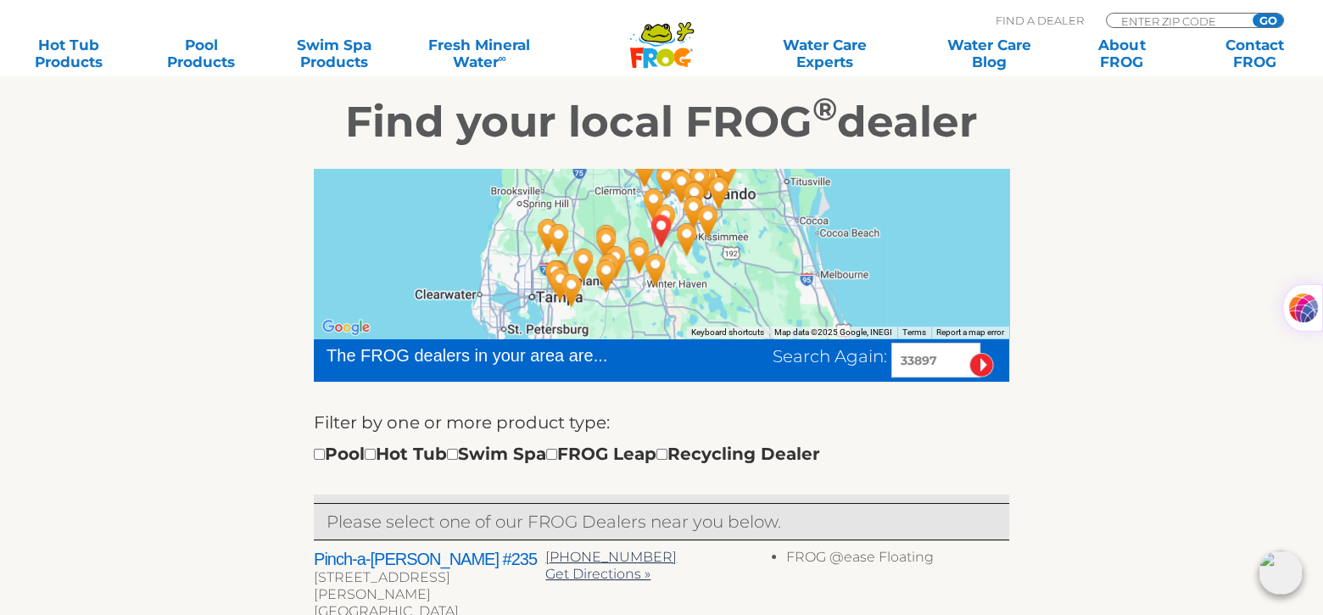 The image size is (1323, 615). What do you see at coordinates (989, 53) in the screenshot?
I see `a: Water CareBlog` at bounding box center [989, 53].